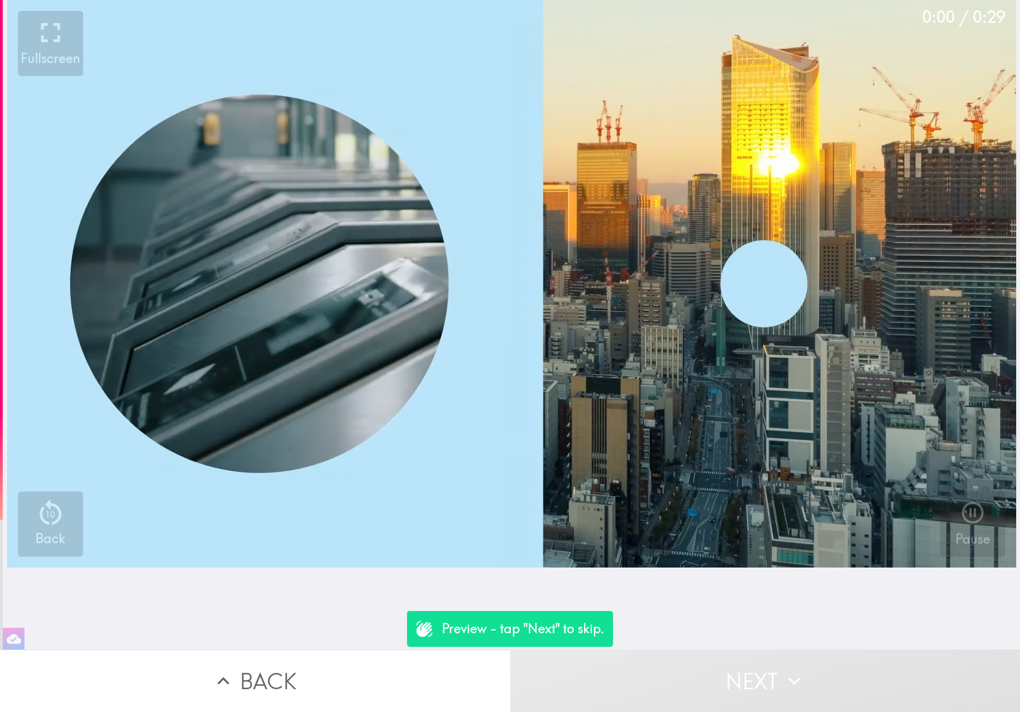 This screenshot has width=1020, height=712. What do you see at coordinates (523, 629) in the screenshot?
I see `p: Preview - tap "Next" to skip.` at bounding box center [523, 629].